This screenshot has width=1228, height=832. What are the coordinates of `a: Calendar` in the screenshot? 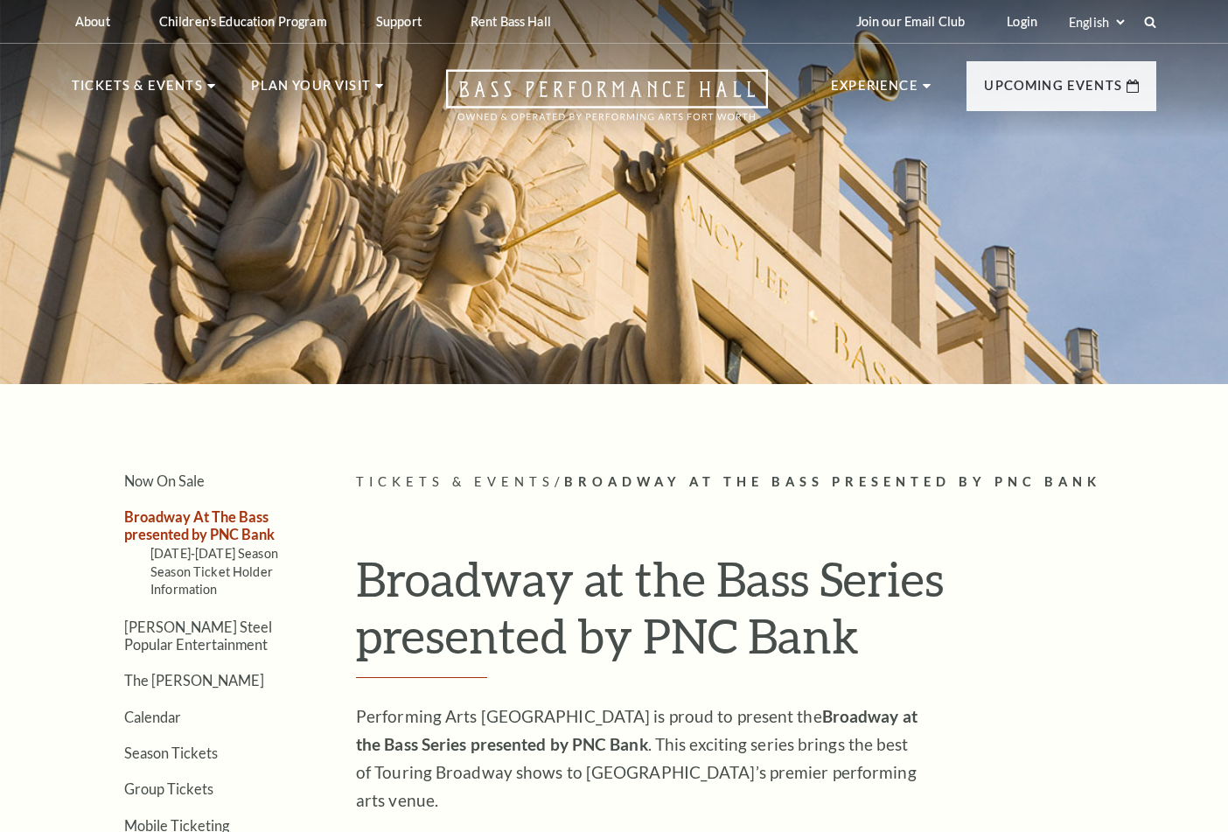 It's located at (152, 716).